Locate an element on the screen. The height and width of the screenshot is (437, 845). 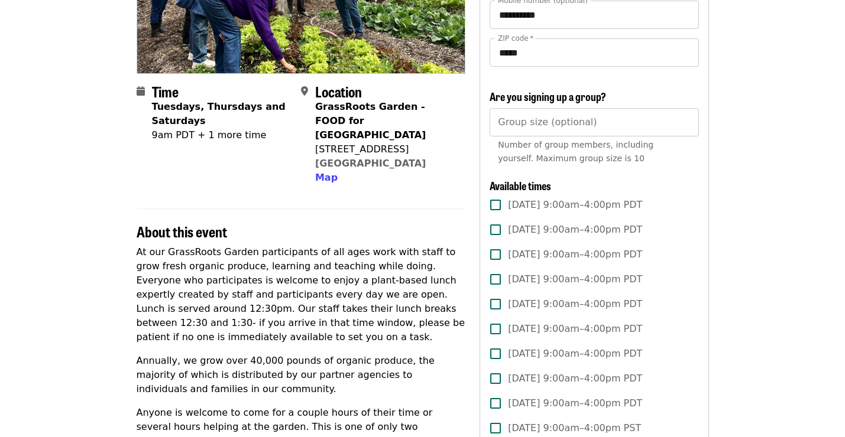
i: calendar icon is located at coordinates (141, 91).